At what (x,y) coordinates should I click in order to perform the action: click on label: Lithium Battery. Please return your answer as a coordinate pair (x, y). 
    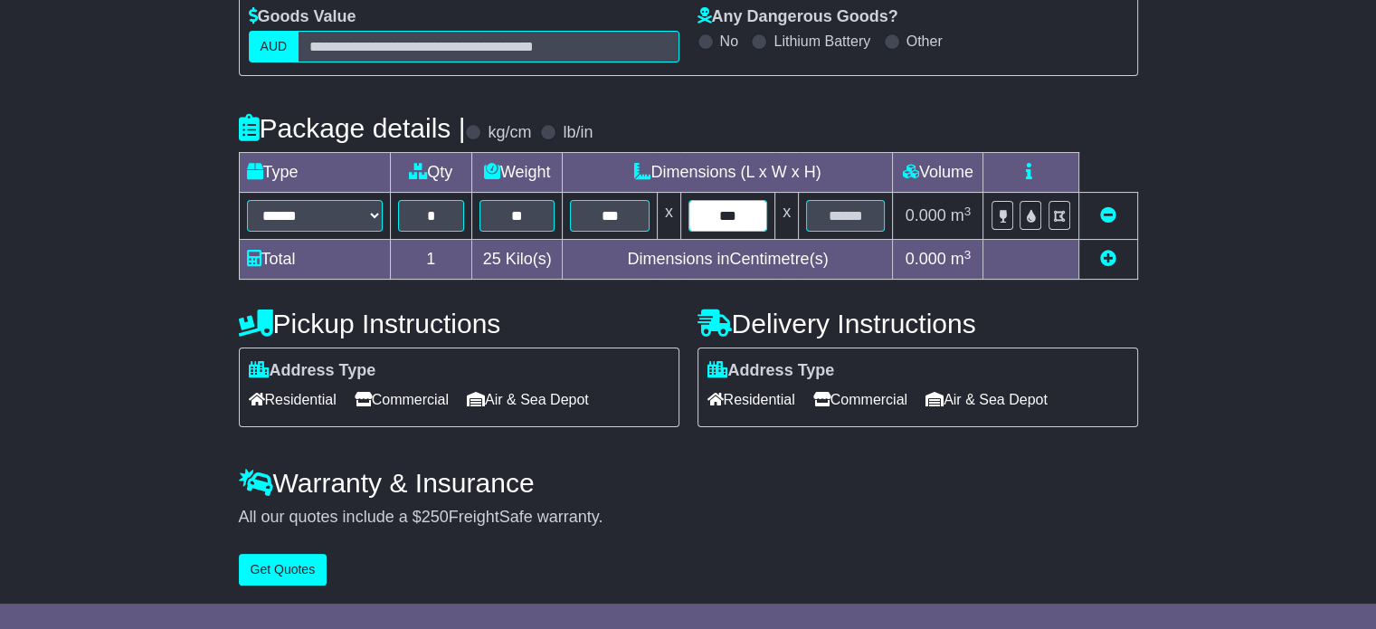
    Looking at the image, I should click on (821, 41).